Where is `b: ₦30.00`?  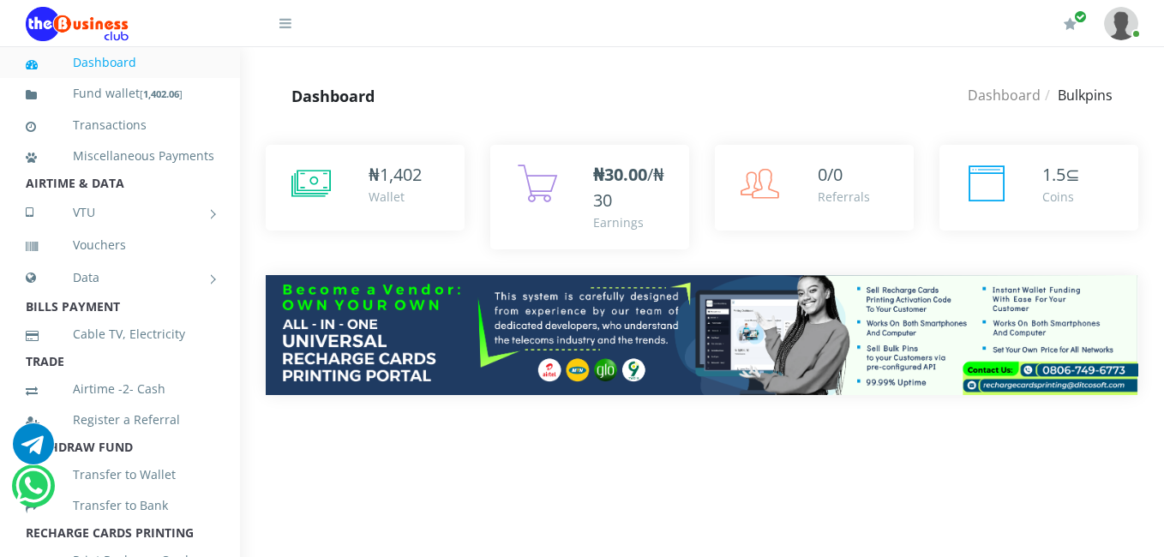 b: ₦30.00 is located at coordinates (620, 174).